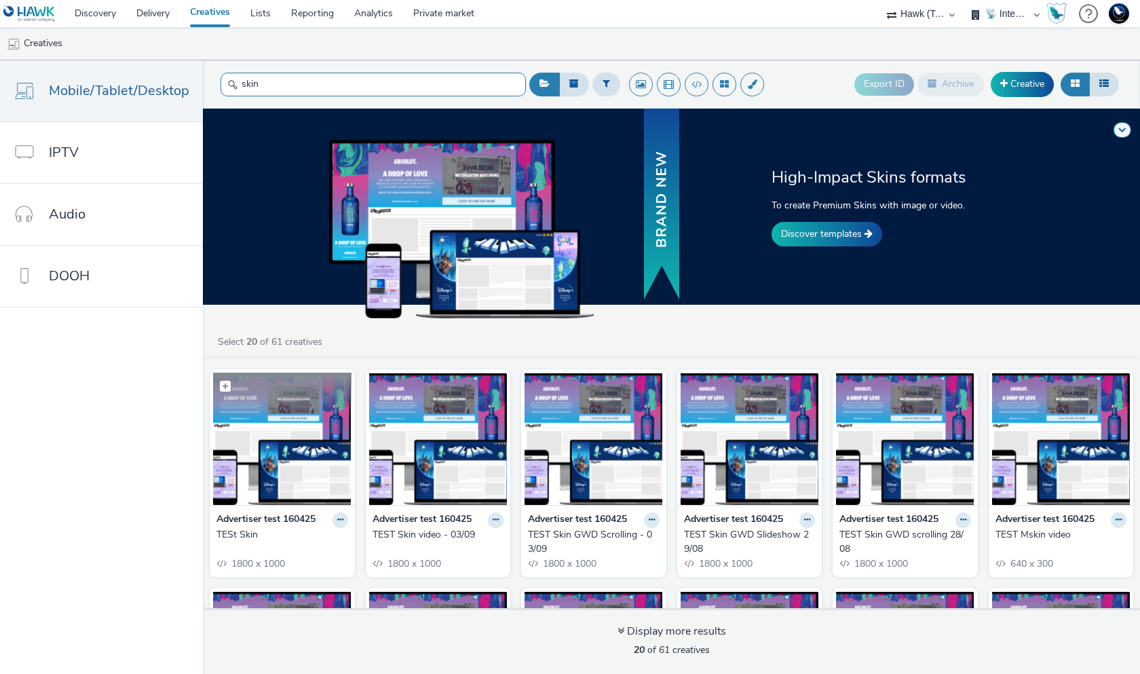 This screenshot has height=674, width=1140. Describe the element at coordinates (884, 84) in the screenshot. I see `button: Export ID` at that location.